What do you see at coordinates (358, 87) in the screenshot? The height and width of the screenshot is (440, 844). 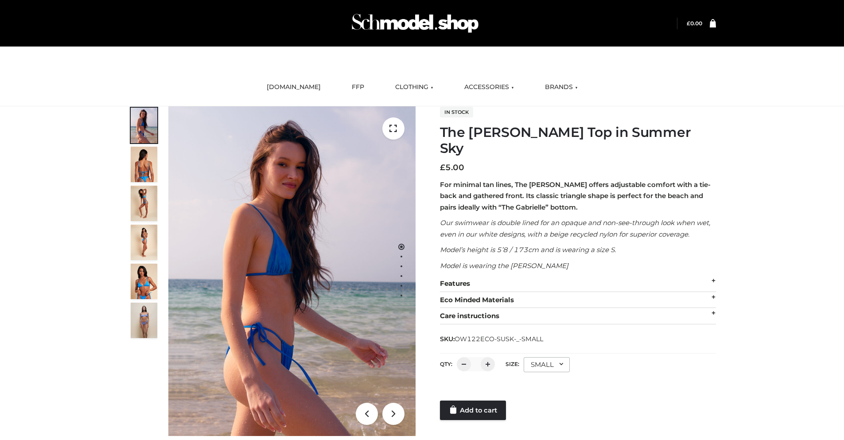 I see `a: FFP` at bounding box center [358, 87].